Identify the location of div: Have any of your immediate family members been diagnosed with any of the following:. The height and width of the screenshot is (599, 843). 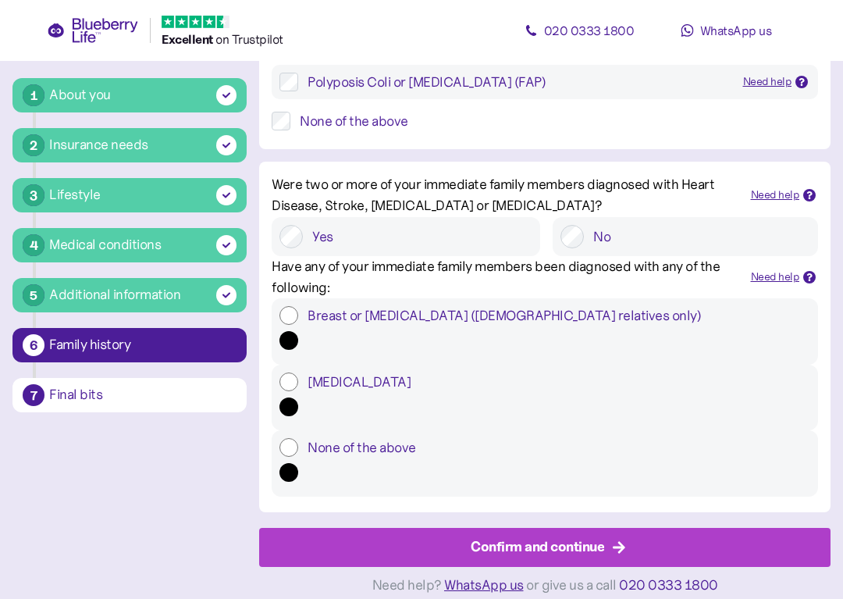
(505, 277).